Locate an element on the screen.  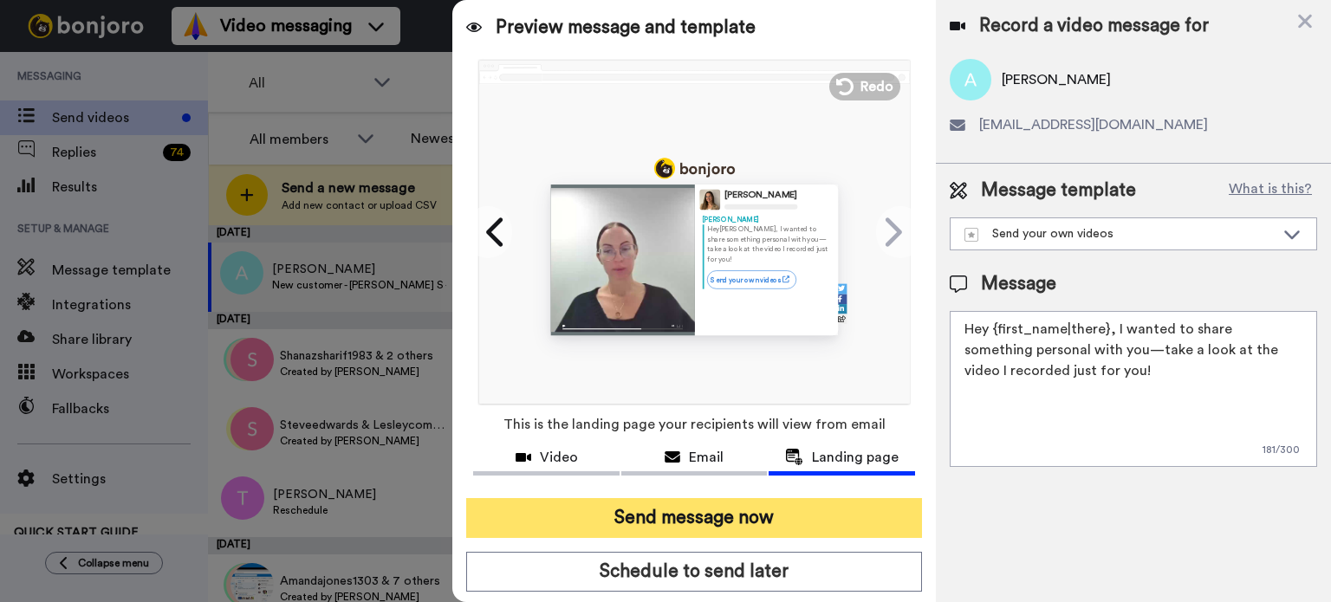
span: Email is located at coordinates (706, 458).